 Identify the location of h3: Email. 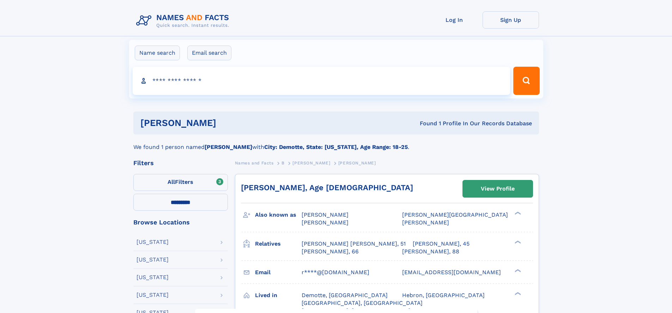
(279, 273).